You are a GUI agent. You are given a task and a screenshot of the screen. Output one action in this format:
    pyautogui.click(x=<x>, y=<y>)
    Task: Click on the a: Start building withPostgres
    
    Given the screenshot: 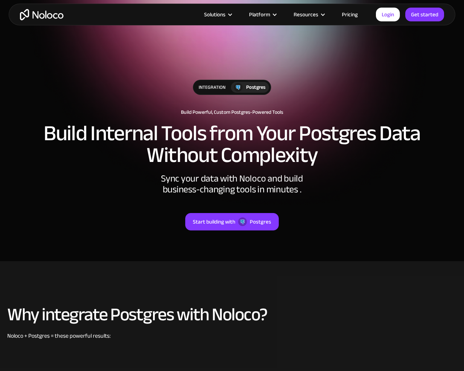 What is the action you would take?
    pyautogui.click(x=232, y=222)
    